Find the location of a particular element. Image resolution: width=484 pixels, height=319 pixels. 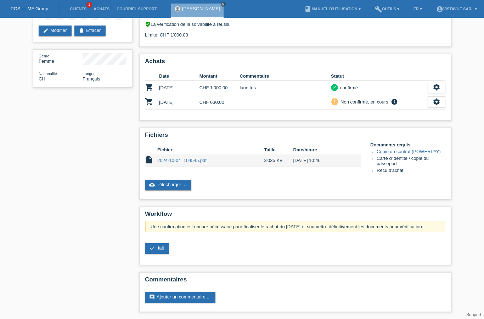

i: close is located at coordinates (223, 4).